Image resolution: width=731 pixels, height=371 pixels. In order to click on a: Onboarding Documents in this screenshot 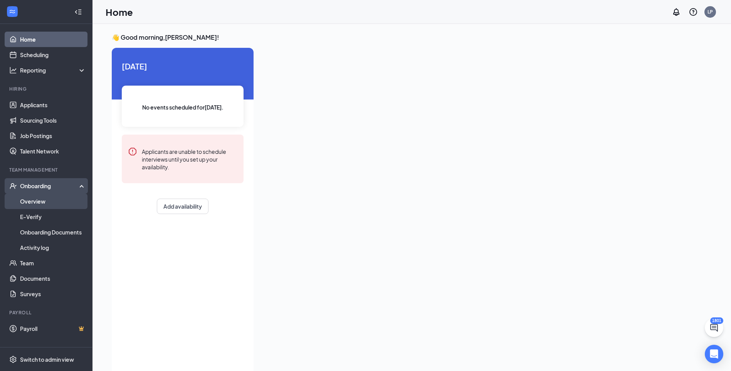, I will do `click(53, 232)`.